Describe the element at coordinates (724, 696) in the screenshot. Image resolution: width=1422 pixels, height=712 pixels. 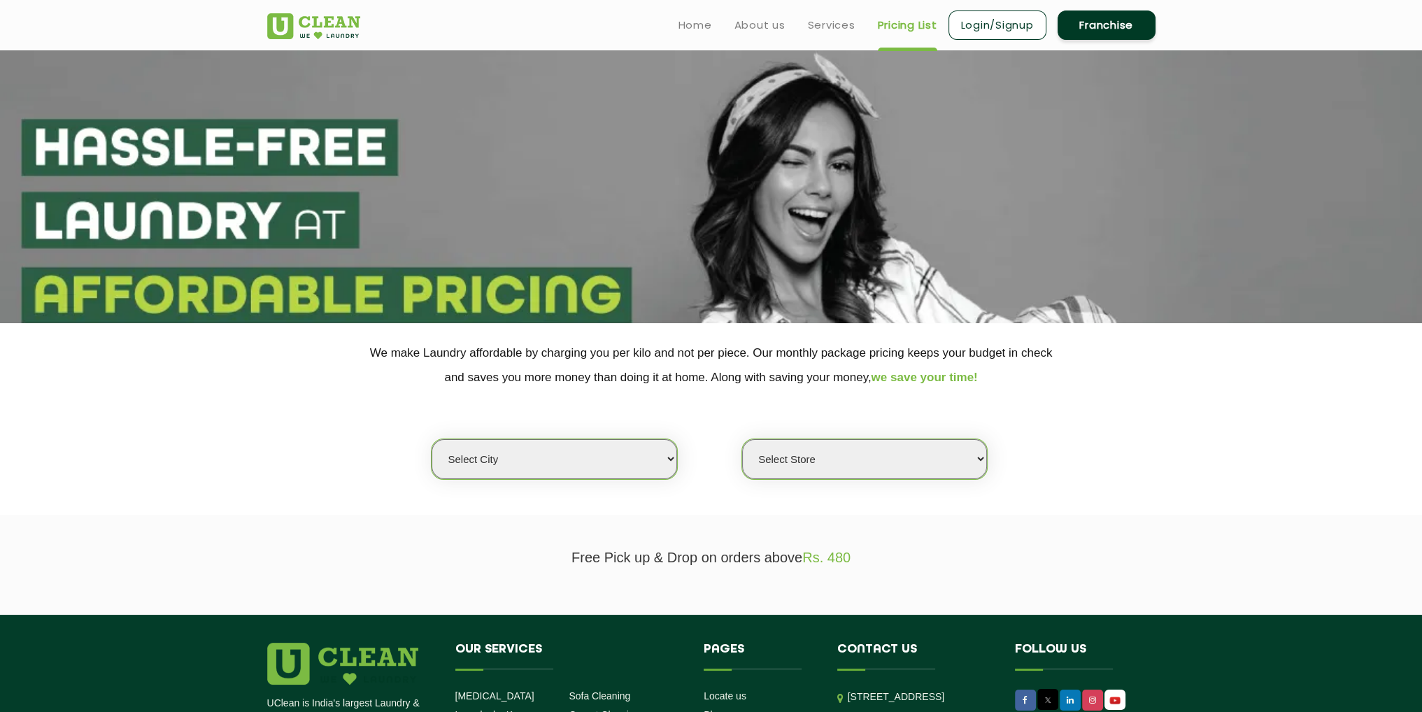
I see `a: Locate us` at that location.